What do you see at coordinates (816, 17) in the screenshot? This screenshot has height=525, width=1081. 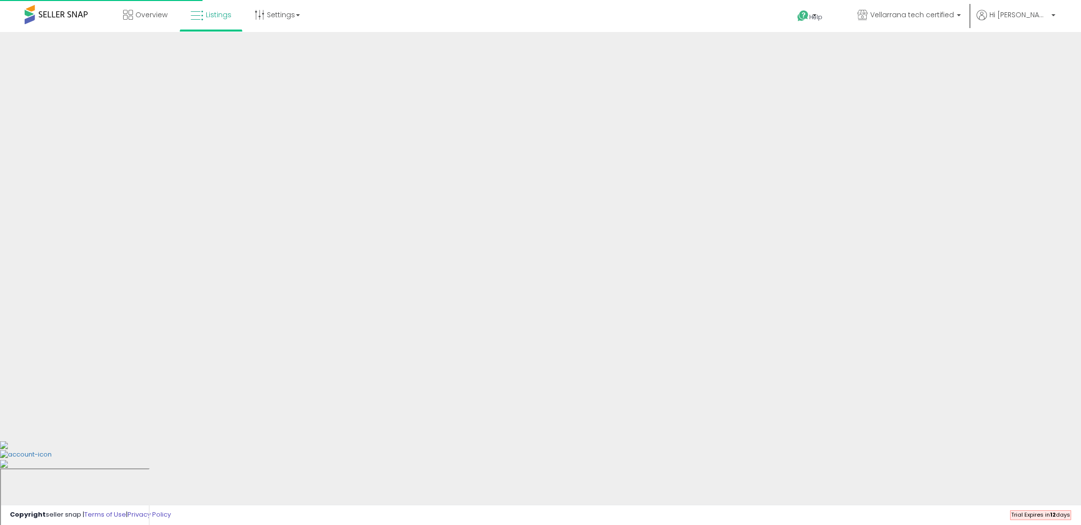 I see `span: Help` at bounding box center [816, 17].